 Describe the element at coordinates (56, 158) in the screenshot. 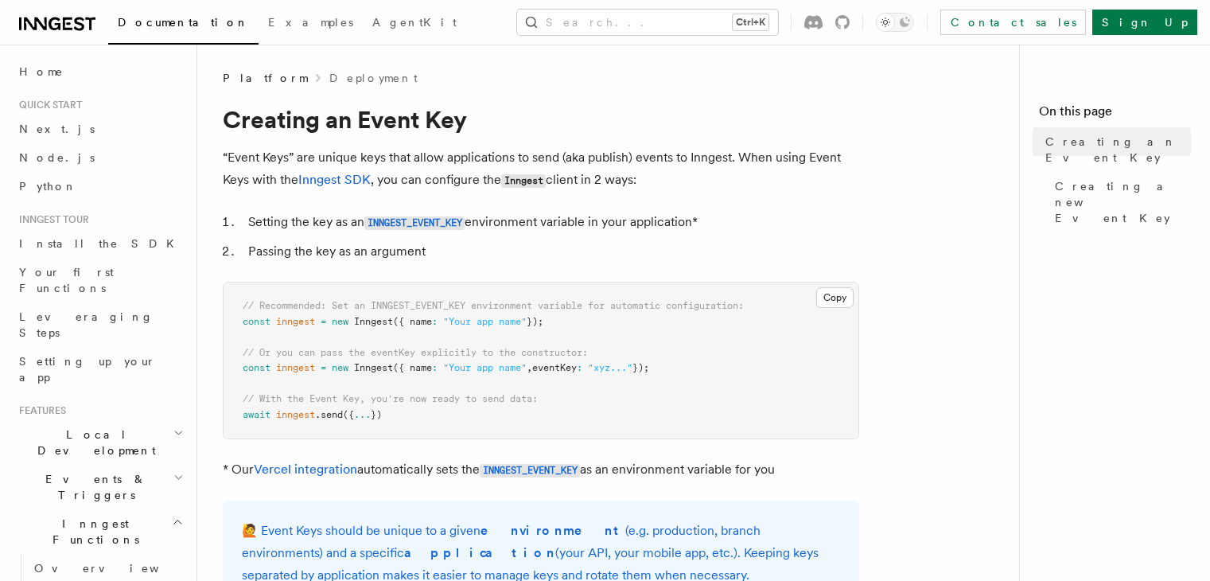

I see `span: Node.js` at that location.